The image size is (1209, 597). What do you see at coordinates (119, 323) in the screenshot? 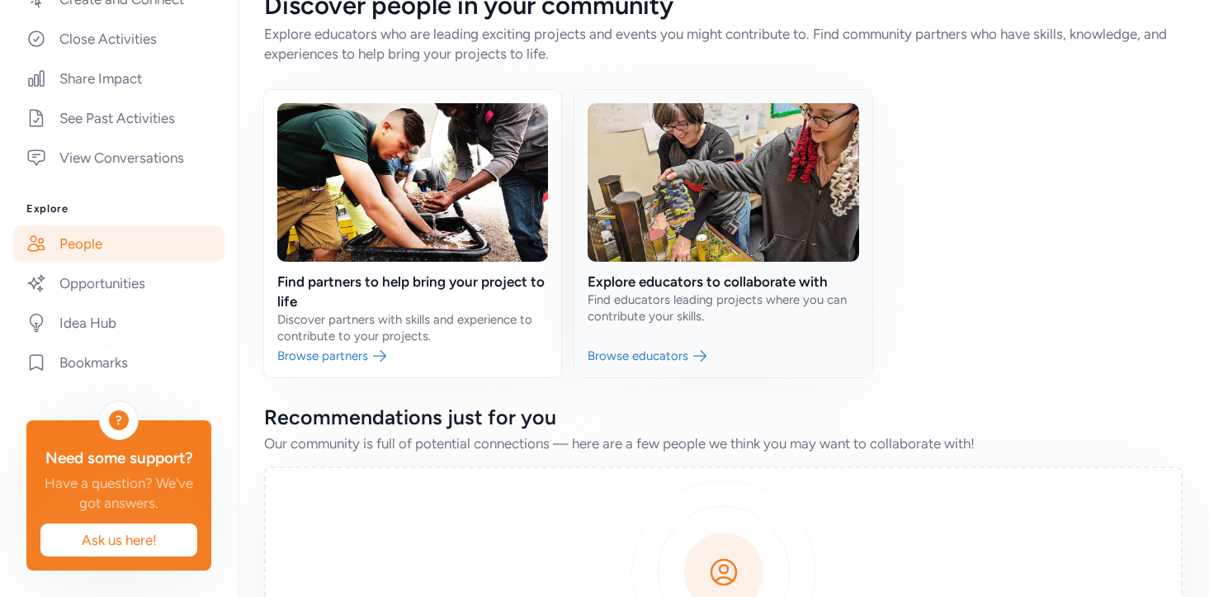
I see `a: Idea Hub` at bounding box center [119, 323].